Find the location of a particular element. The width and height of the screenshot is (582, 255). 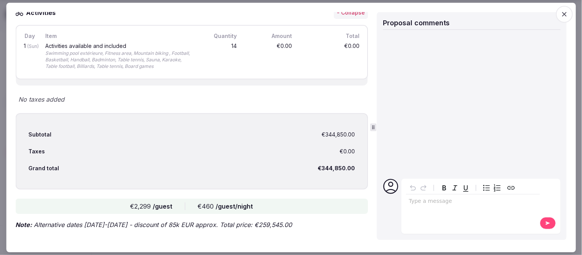

span: Proposal comments is located at coordinates (416, 23).